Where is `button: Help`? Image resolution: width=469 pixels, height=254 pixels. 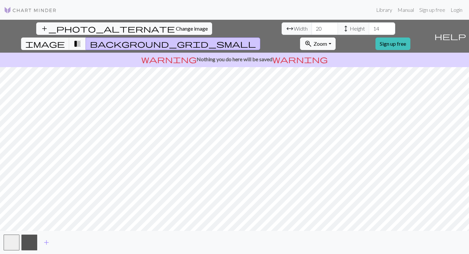
button: Help is located at coordinates (451, 36).